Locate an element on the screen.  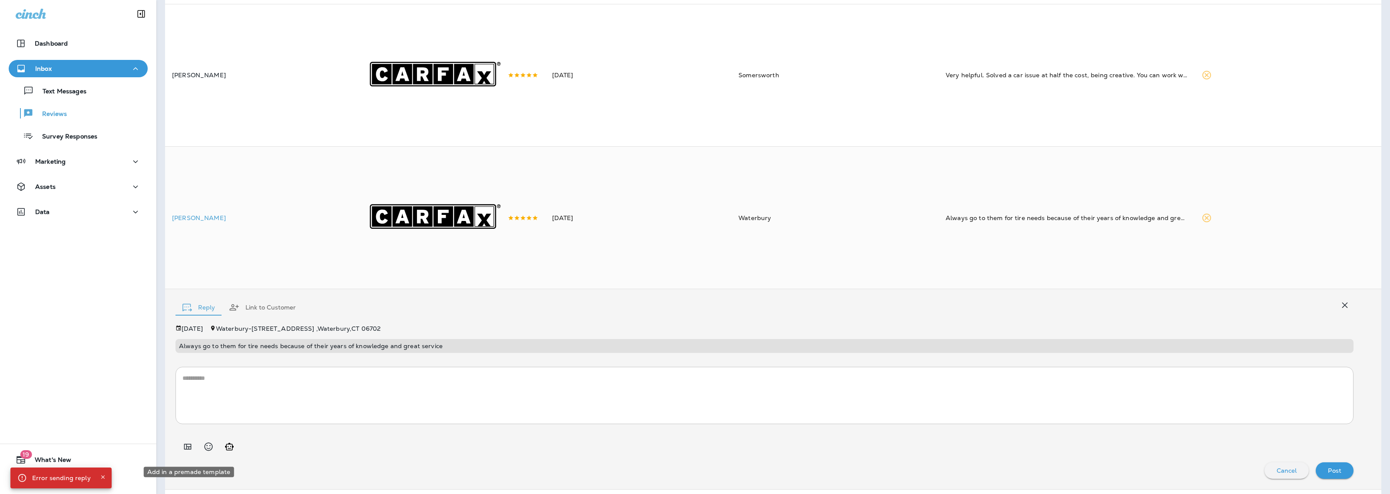
button: 19What's New is located at coordinates (78, 460).